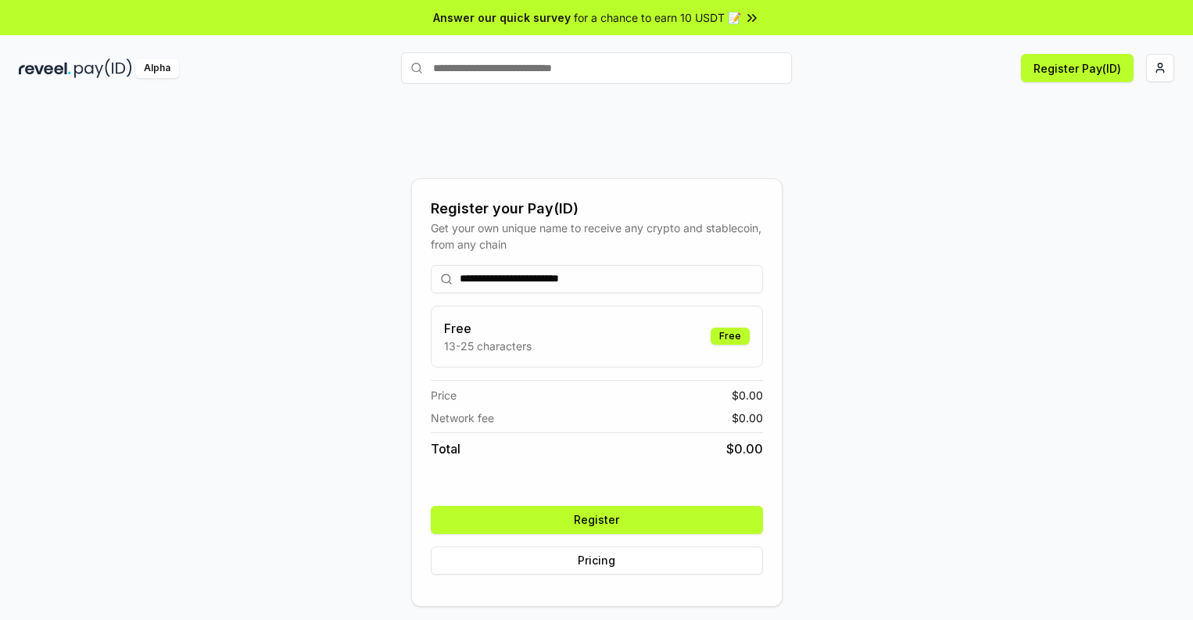 The width and height of the screenshot is (1193, 620). I want to click on span: Total, so click(446, 449).